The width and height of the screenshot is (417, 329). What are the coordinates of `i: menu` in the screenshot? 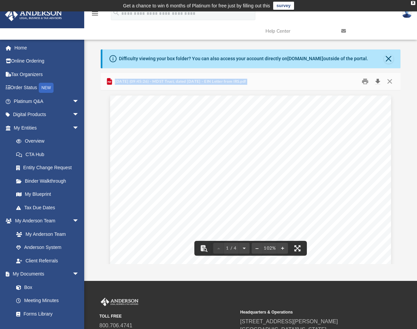 It's located at (95, 13).